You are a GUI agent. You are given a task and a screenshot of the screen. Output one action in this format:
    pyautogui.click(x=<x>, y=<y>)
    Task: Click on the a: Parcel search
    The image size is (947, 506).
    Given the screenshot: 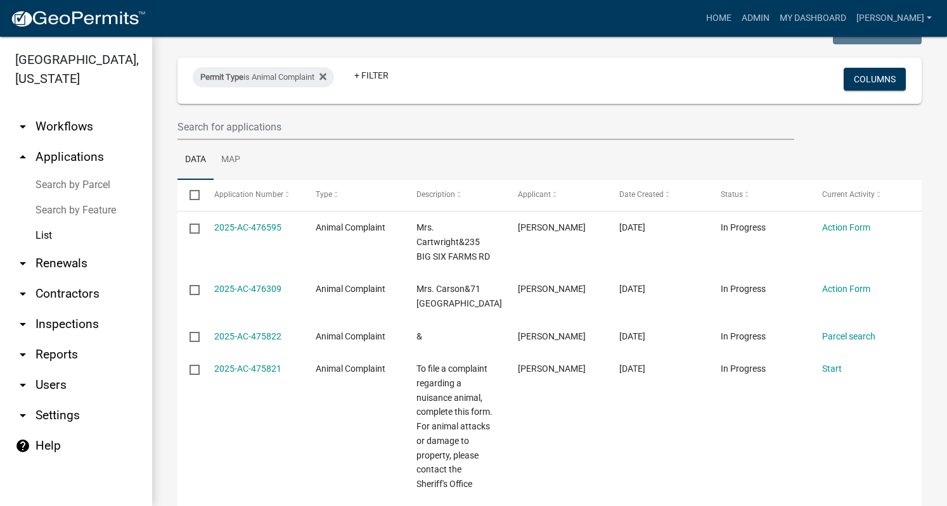 What is the action you would take?
    pyautogui.click(x=849, y=337)
    